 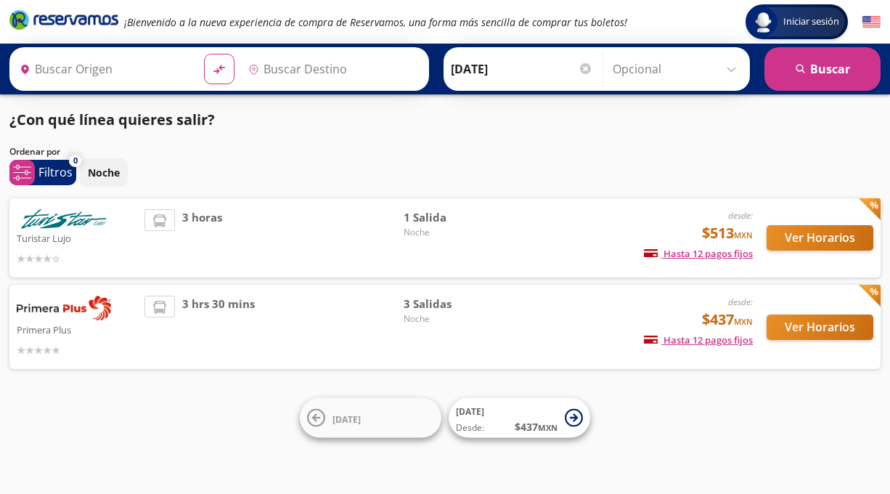 I want to click on i: Brand Logo, so click(x=64, y=20).